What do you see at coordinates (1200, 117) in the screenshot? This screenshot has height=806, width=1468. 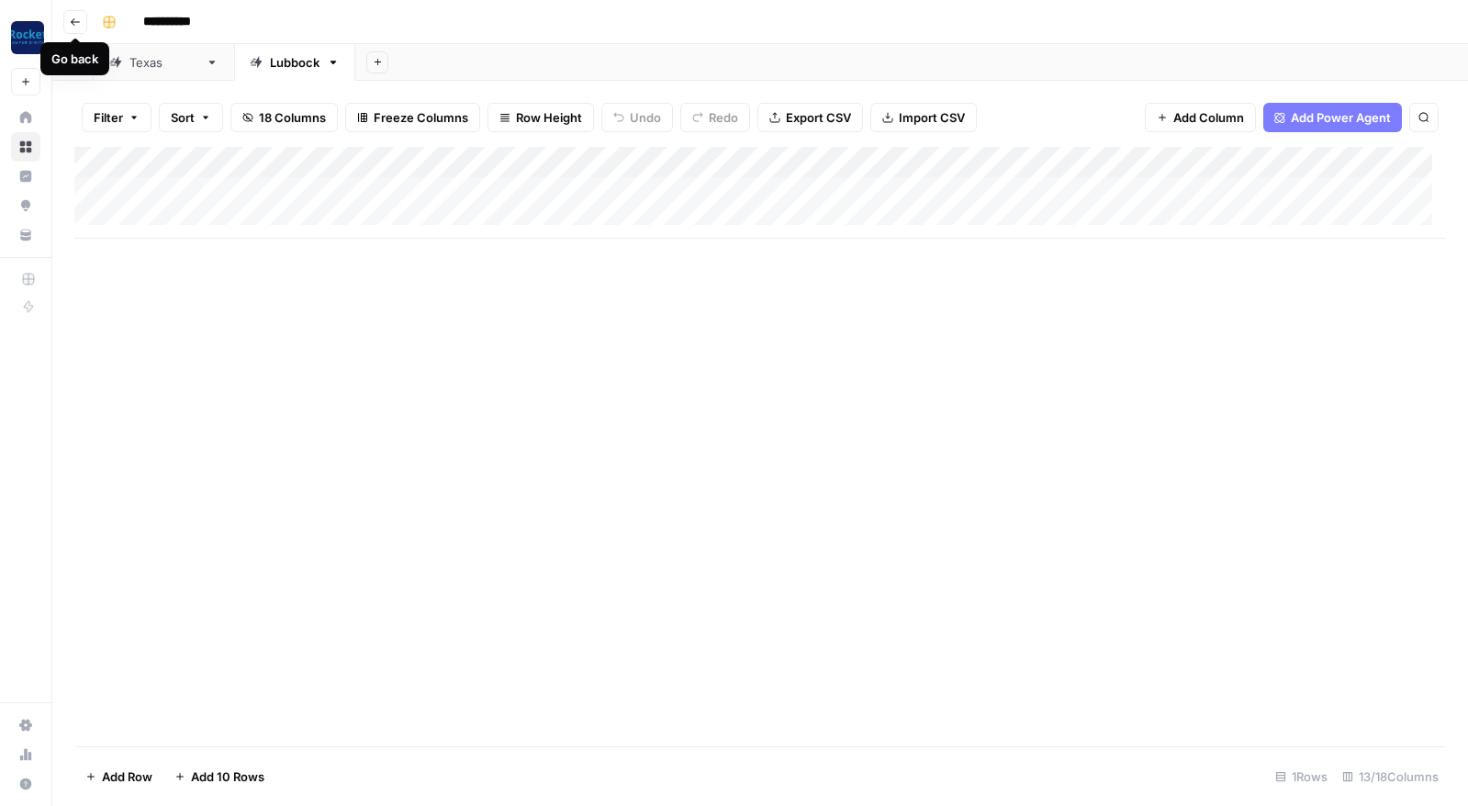 I see `button: Add Column` at bounding box center [1200, 117].